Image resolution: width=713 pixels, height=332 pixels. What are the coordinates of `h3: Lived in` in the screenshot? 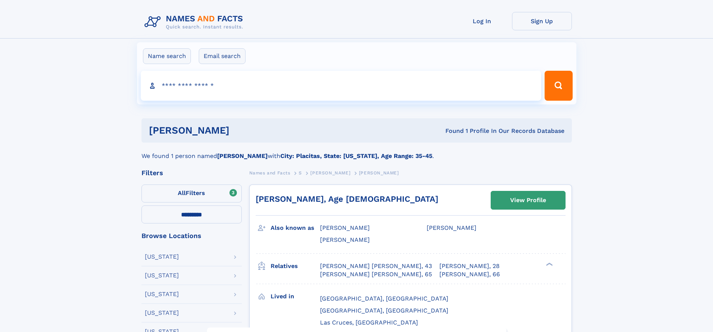 It's located at (295, 297).